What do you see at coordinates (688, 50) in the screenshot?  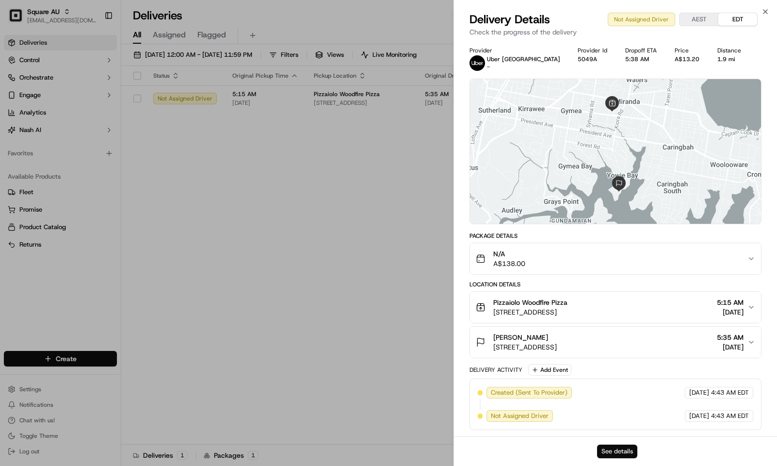 I see `div: Price` at bounding box center [688, 50].